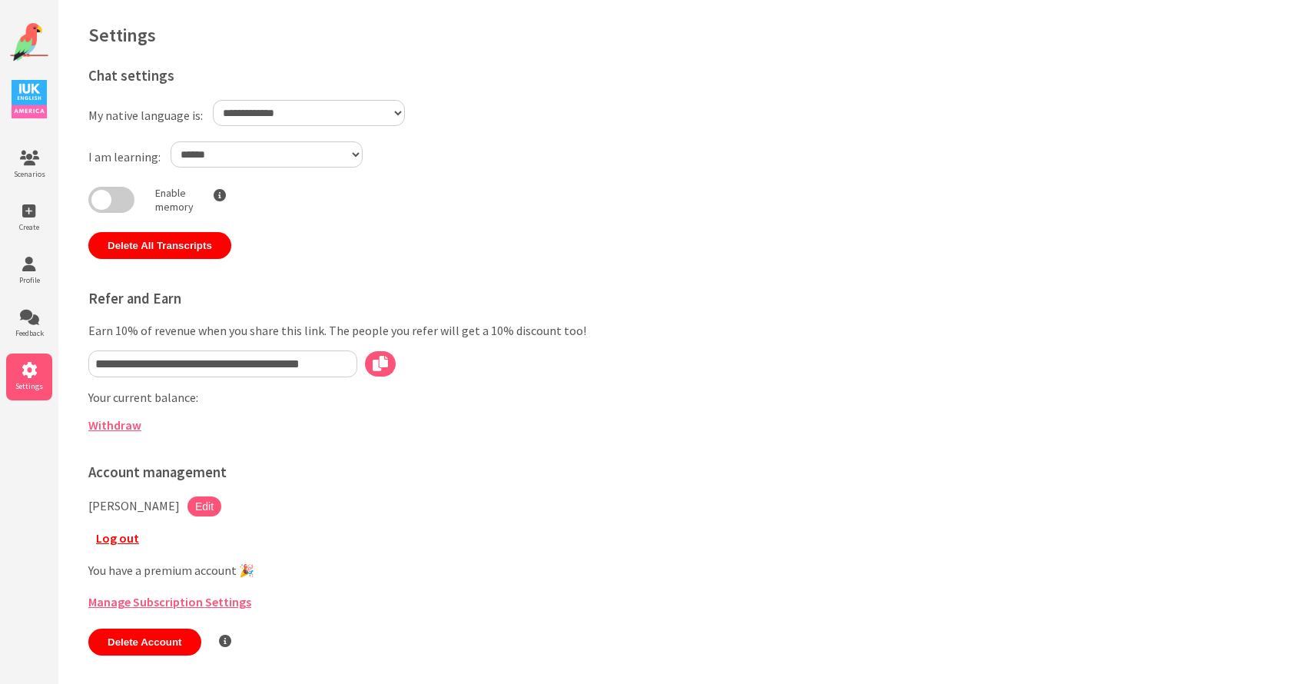 Image resolution: width=1300 pixels, height=684 pixels. I want to click on span: Settings, so click(29, 386).